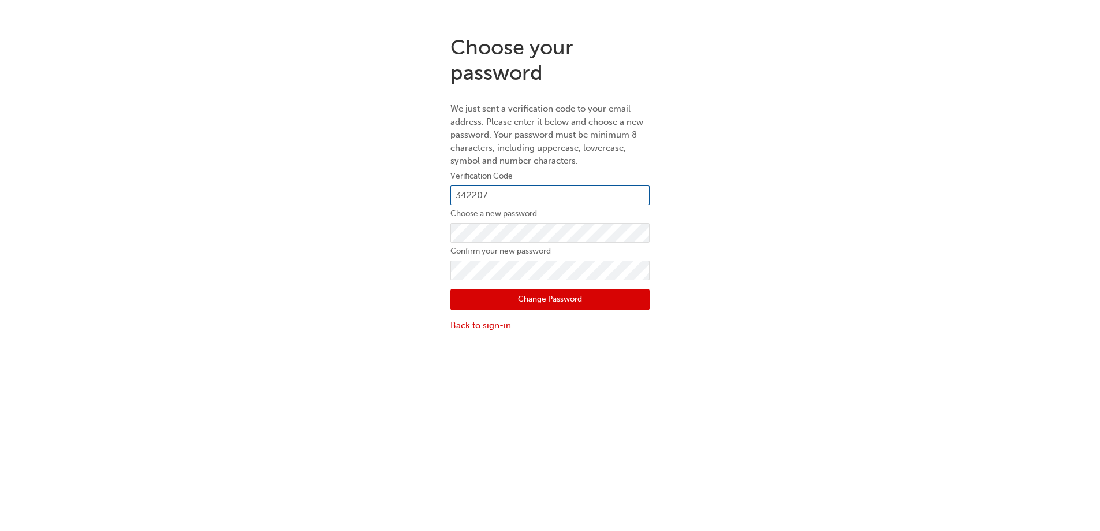 This screenshot has width=1100, height=531. I want to click on label: Confirm your new password, so click(550, 251).